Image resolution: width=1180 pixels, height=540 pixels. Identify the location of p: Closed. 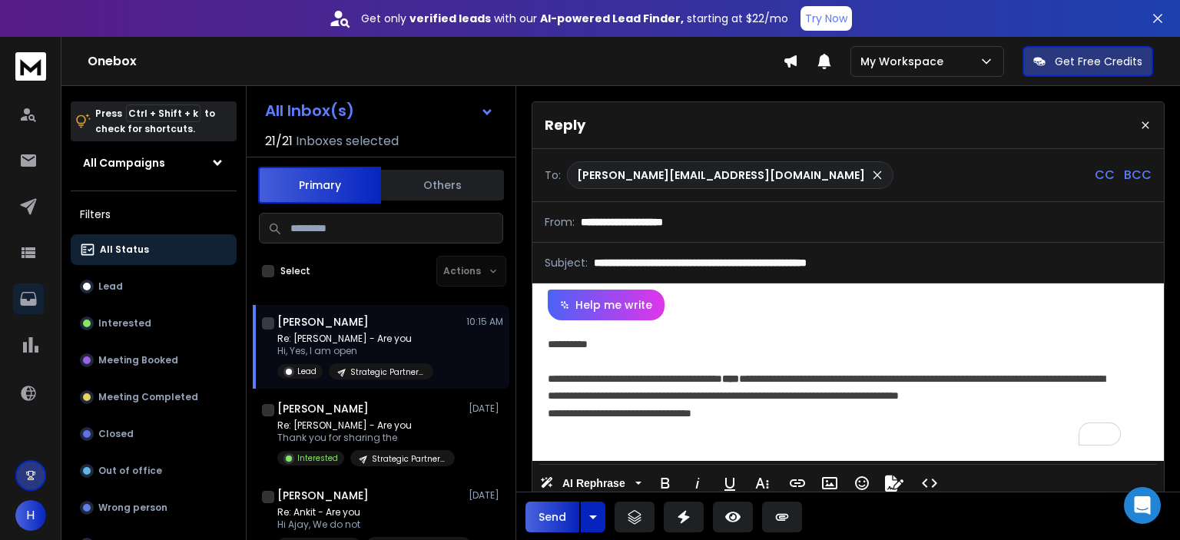
(116, 434).